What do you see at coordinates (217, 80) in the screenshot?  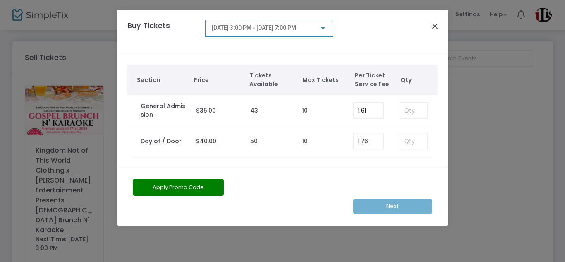 I see `span: Price` at bounding box center [217, 80].